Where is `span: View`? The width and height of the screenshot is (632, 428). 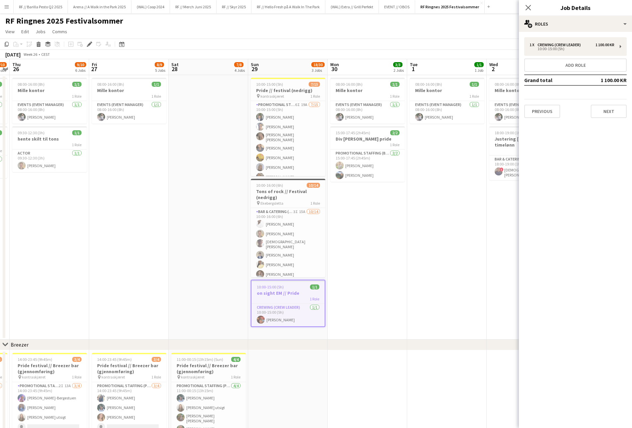 span: View is located at coordinates (10, 32).